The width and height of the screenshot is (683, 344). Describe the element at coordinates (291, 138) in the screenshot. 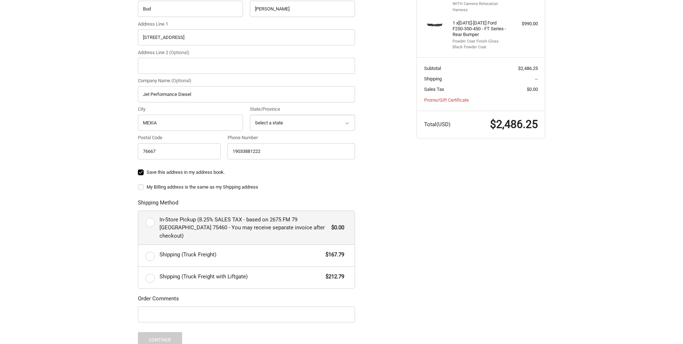

I see `label: Phone Number` at that location.